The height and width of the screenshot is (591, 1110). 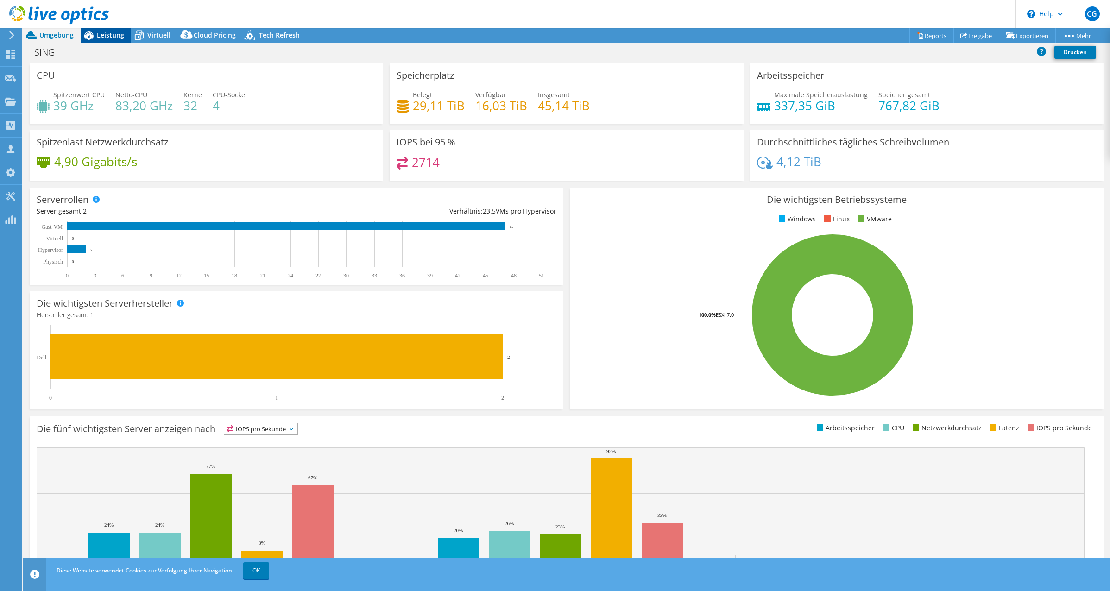 What do you see at coordinates (57, 35) in the screenshot?
I see `span: Umgebung` at bounding box center [57, 35].